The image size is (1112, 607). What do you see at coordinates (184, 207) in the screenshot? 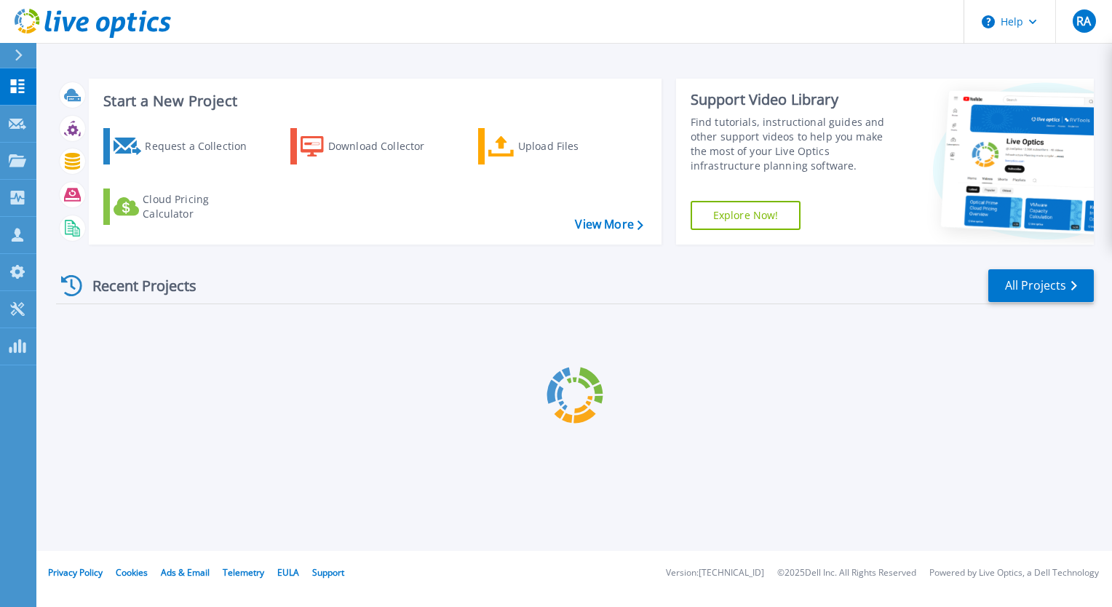
I see `a: Cloud Pricing Calculator` at bounding box center [184, 207].